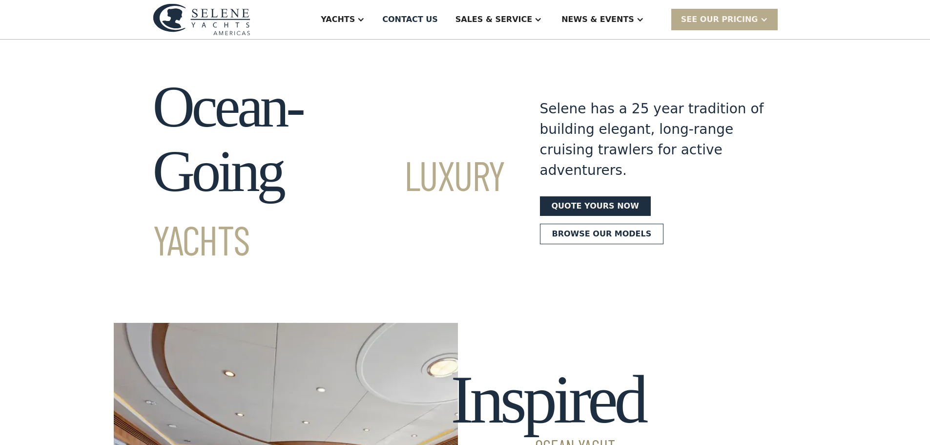  I want to click on h1: Ocean-Going, so click(328, 171).